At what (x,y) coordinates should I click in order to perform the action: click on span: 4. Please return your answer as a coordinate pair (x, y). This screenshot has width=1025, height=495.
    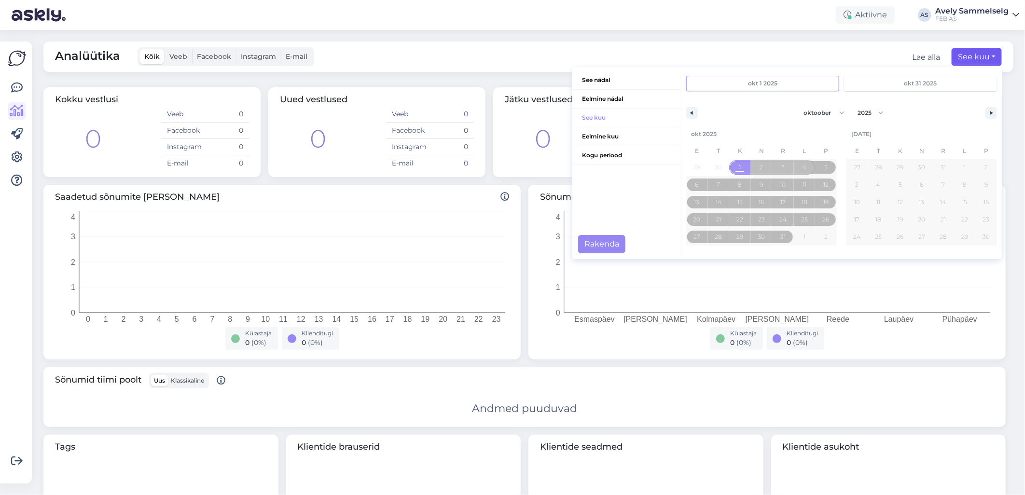
    Looking at the image, I should click on (804, 167).